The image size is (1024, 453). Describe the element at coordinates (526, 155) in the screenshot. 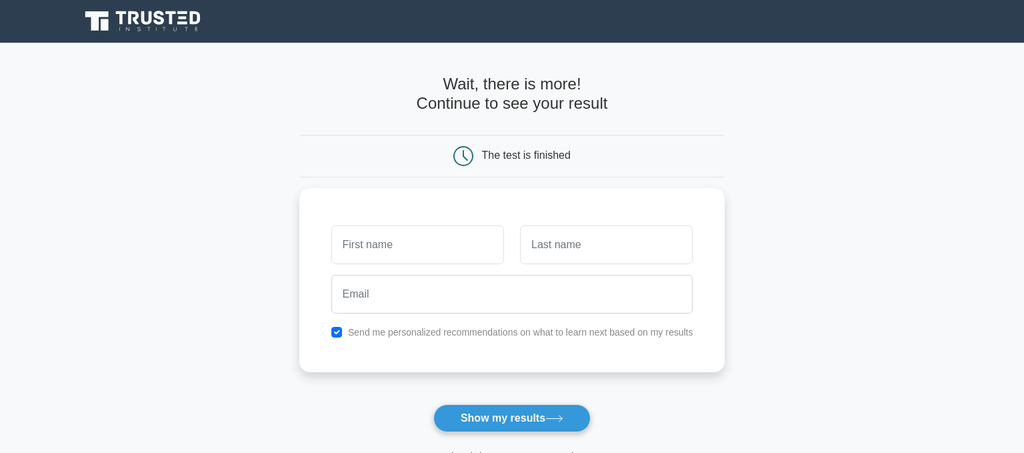

I see `div: The test is finished` at that location.